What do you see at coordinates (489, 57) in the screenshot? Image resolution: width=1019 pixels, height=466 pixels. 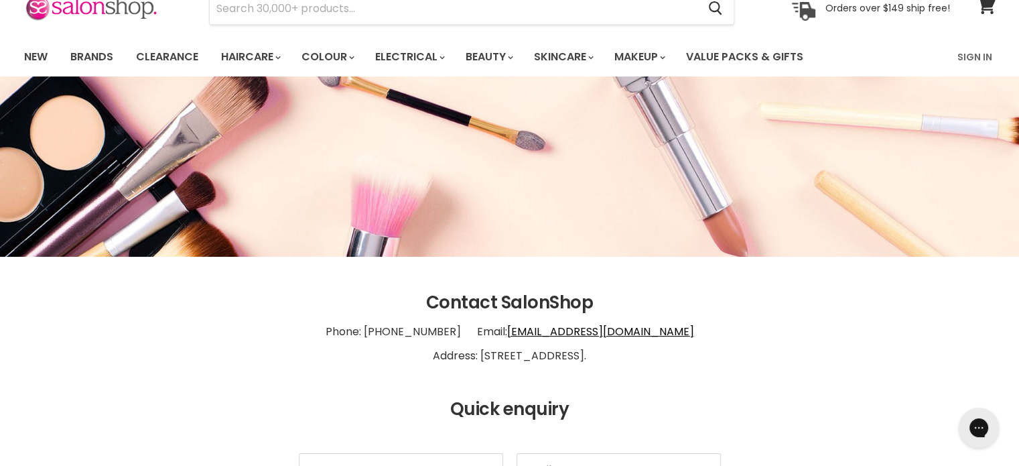 I see `a: Beauty` at bounding box center [489, 57].